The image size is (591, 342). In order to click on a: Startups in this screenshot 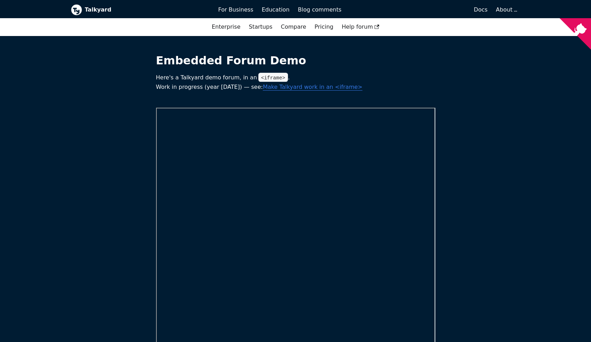, I will do `click(261, 27)`.